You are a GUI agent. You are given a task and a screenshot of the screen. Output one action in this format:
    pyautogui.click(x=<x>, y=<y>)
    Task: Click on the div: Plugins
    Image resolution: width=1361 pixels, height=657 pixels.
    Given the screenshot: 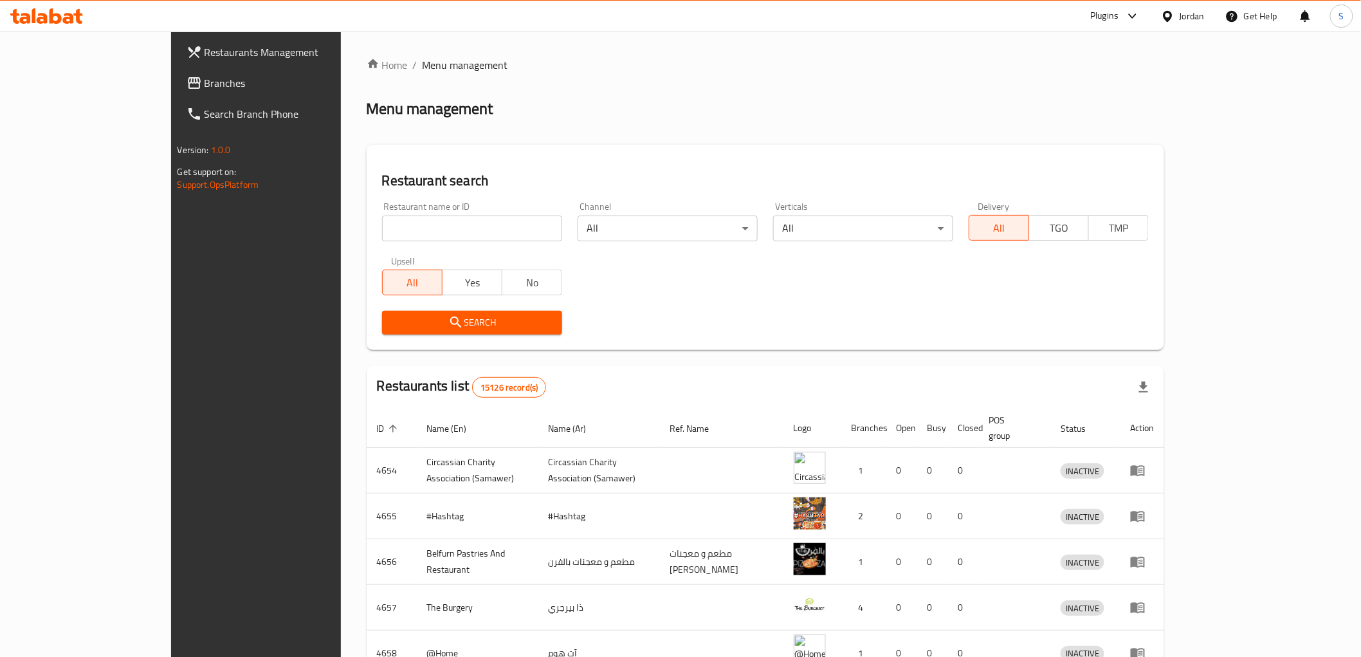 What is the action you would take?
    pyautogui.click(x=1104, y=16)
    